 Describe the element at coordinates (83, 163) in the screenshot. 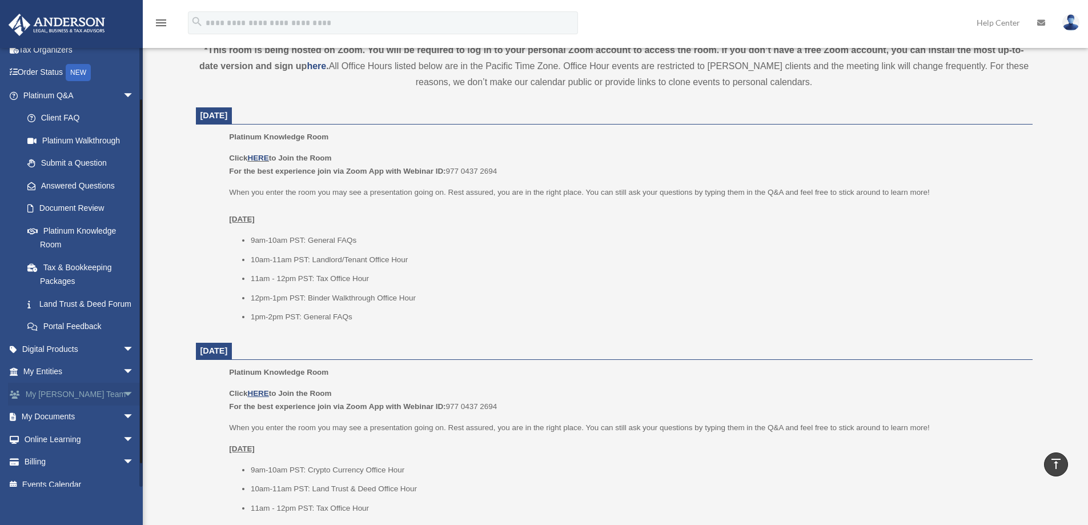

I see `a: Submit a Question` at that location.